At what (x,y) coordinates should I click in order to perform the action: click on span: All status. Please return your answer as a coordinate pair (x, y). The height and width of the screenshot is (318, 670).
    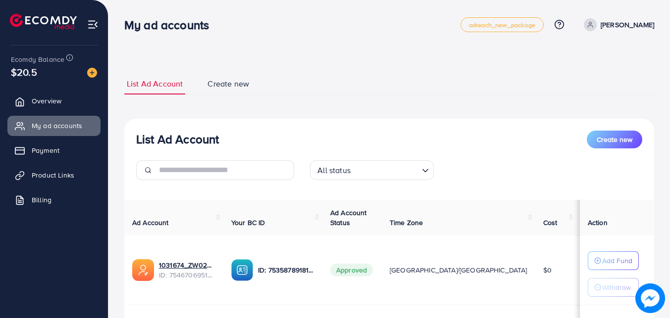
    Looking at the image, I should click on (334, 170).